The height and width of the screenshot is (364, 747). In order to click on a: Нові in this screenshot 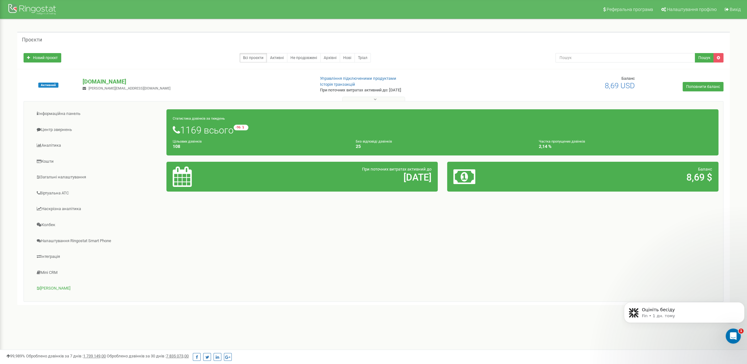, I will do `click(347, 58)`.